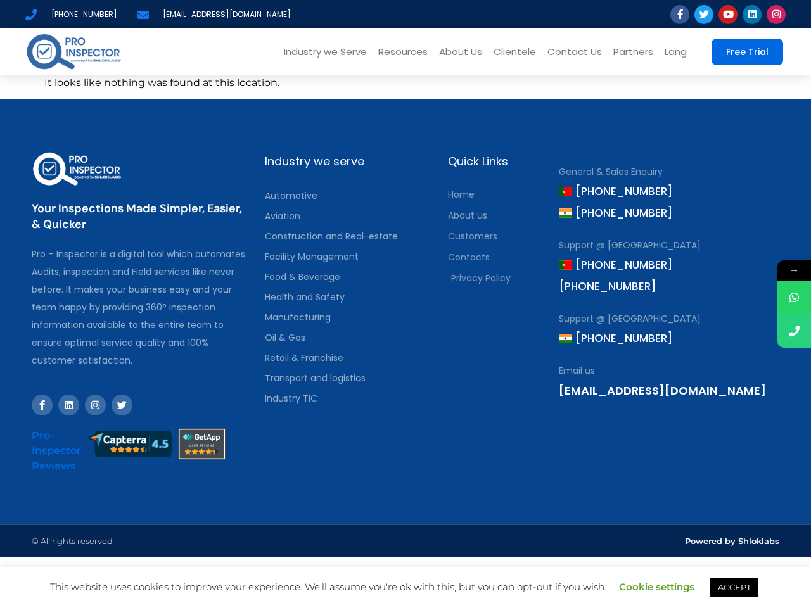 The height and width of the screenshot is (608, 811). What do you see at coordinates (514, 52) in the screenshot?
I see `a: Clientele` at bounding box center [514, 52].